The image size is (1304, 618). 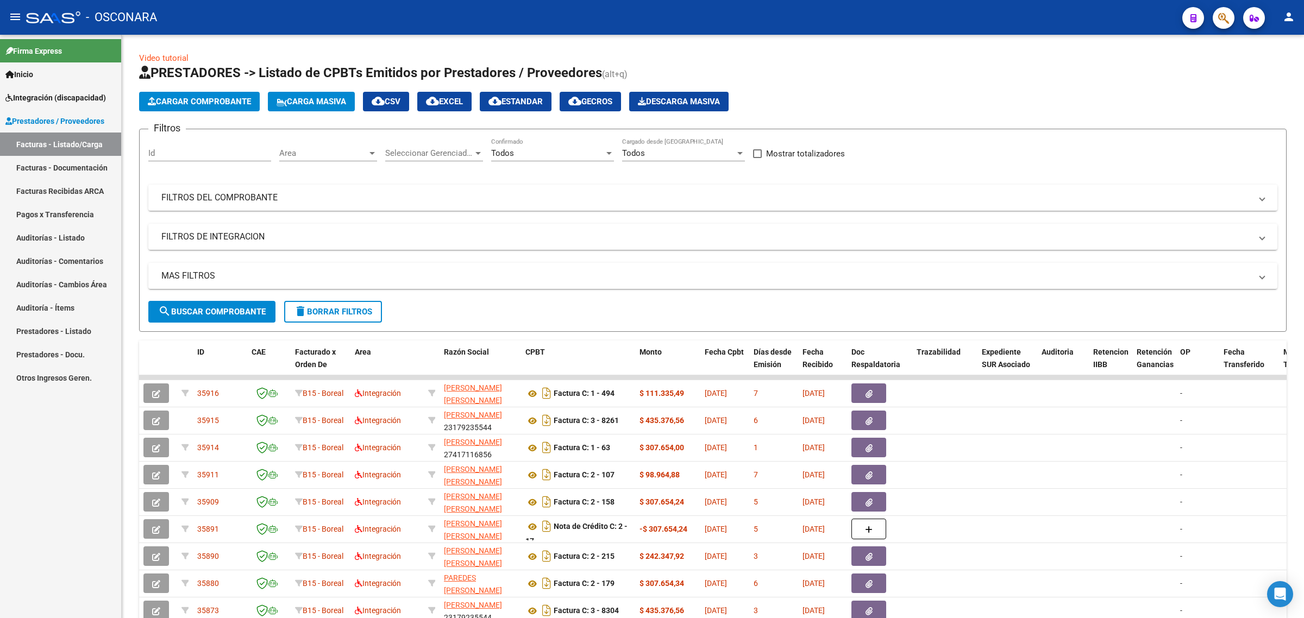 What do you see at coordinates (1155, 358) in the screenshot?
I see `span: Retención Ganancias` at bounding box center [1155, 358].